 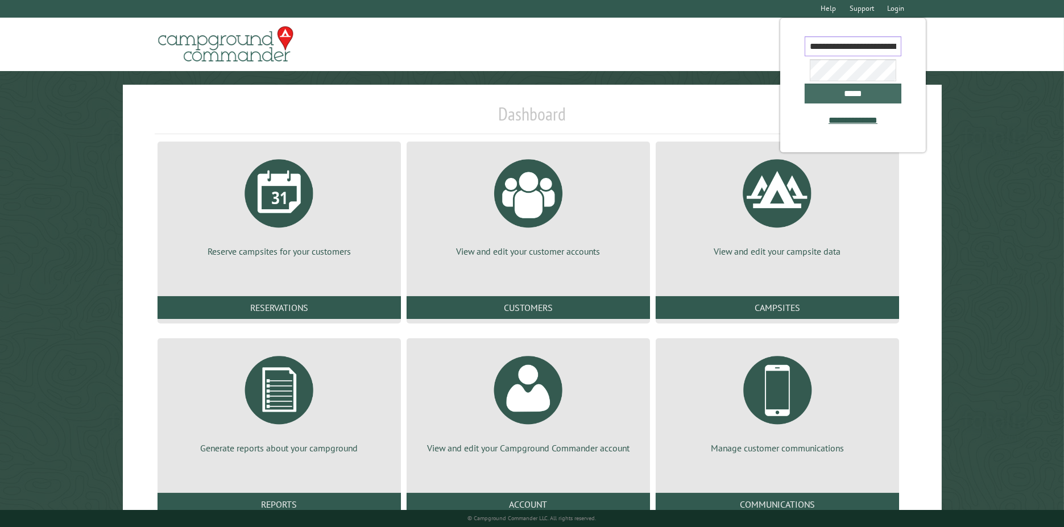 I want to click on a: Manage customer communications, so click(x=778, y=401).